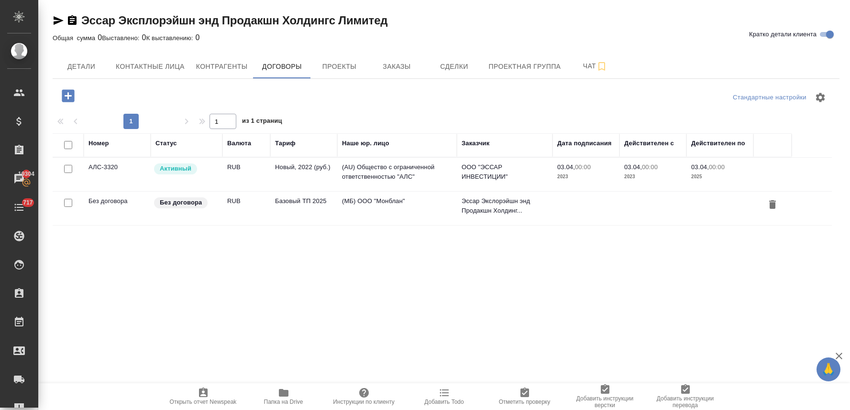 Image resolution: width=850 pixels, height=410 pixels. I want to click on td: АЛС-3320, so click(117, 175).